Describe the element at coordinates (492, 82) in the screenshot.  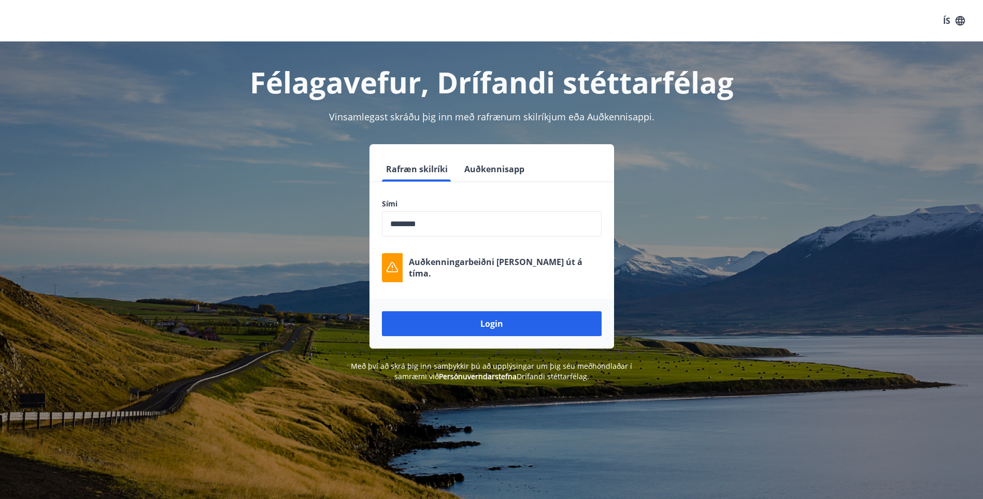
I see `h1: Félagavefur, Drífandi stéttarfélag` at that location.